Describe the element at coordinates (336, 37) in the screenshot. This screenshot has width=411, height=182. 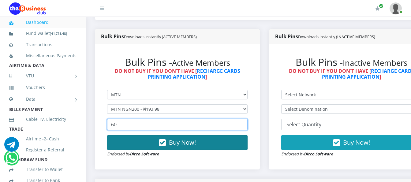
I see `small: Downloads instantly (INACTIVE MEMBERS)` at that location.